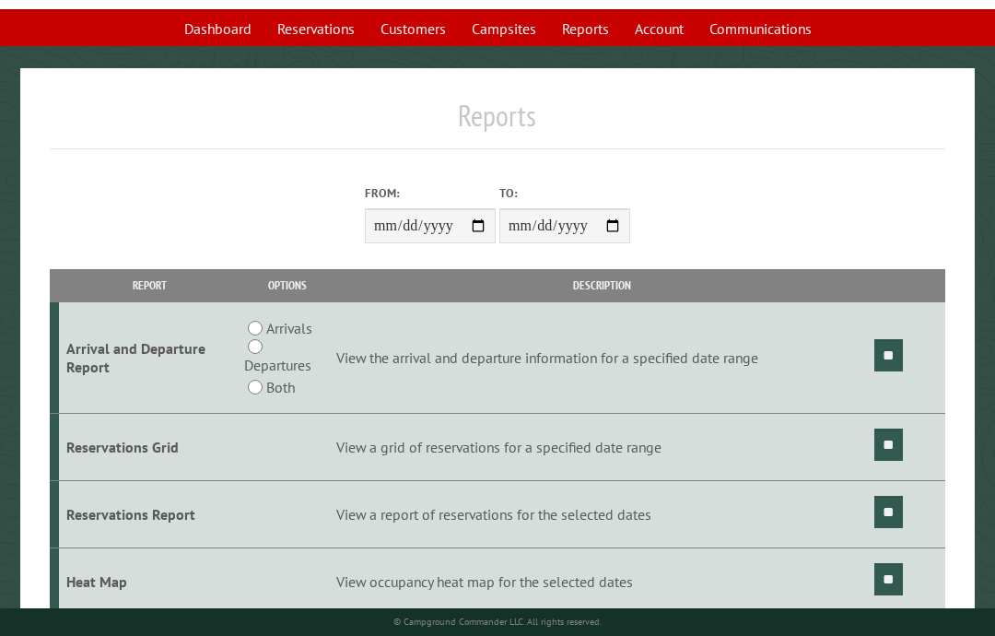 This screenshot has width=995, height=636. I want to click on a: Reports, so click(585, 29).